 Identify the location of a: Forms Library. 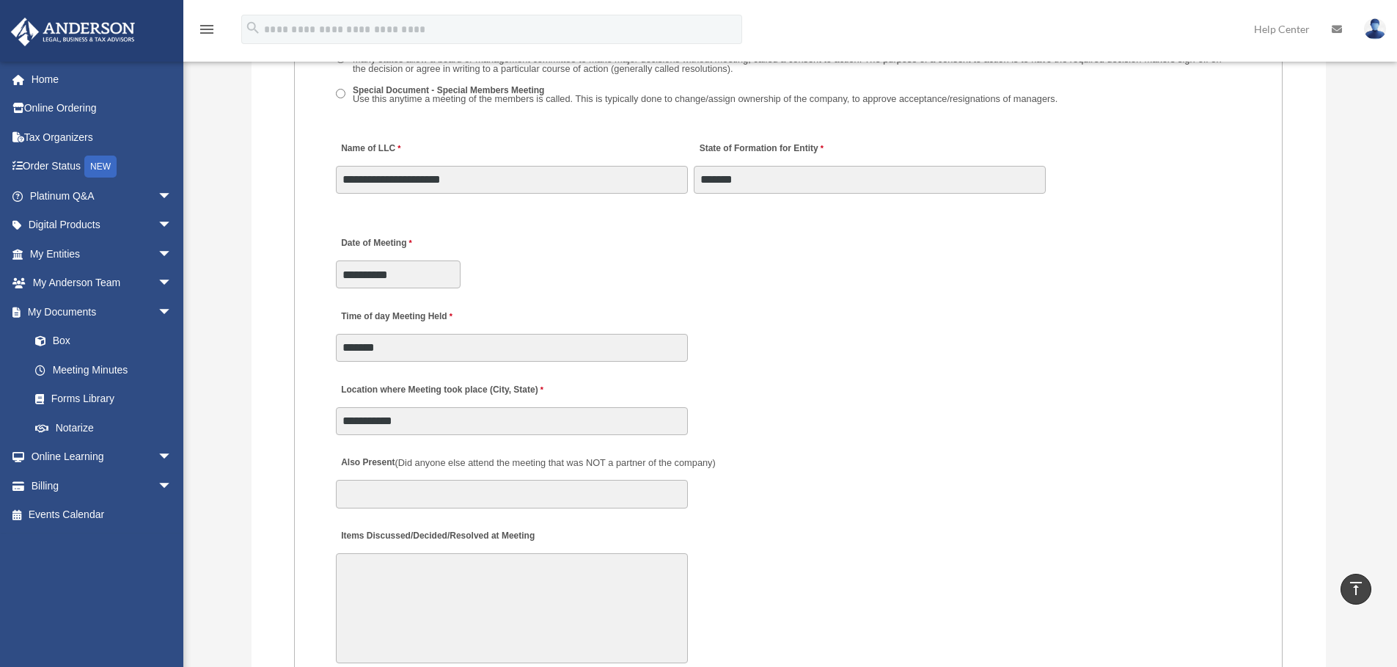
(107, 399).